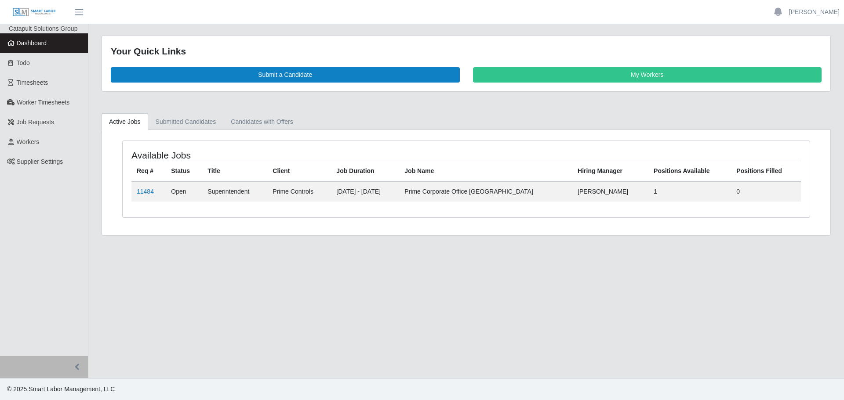 The height and width of the screenshot is (400, 844). I want to click on a: 11484, so click(145, 192).